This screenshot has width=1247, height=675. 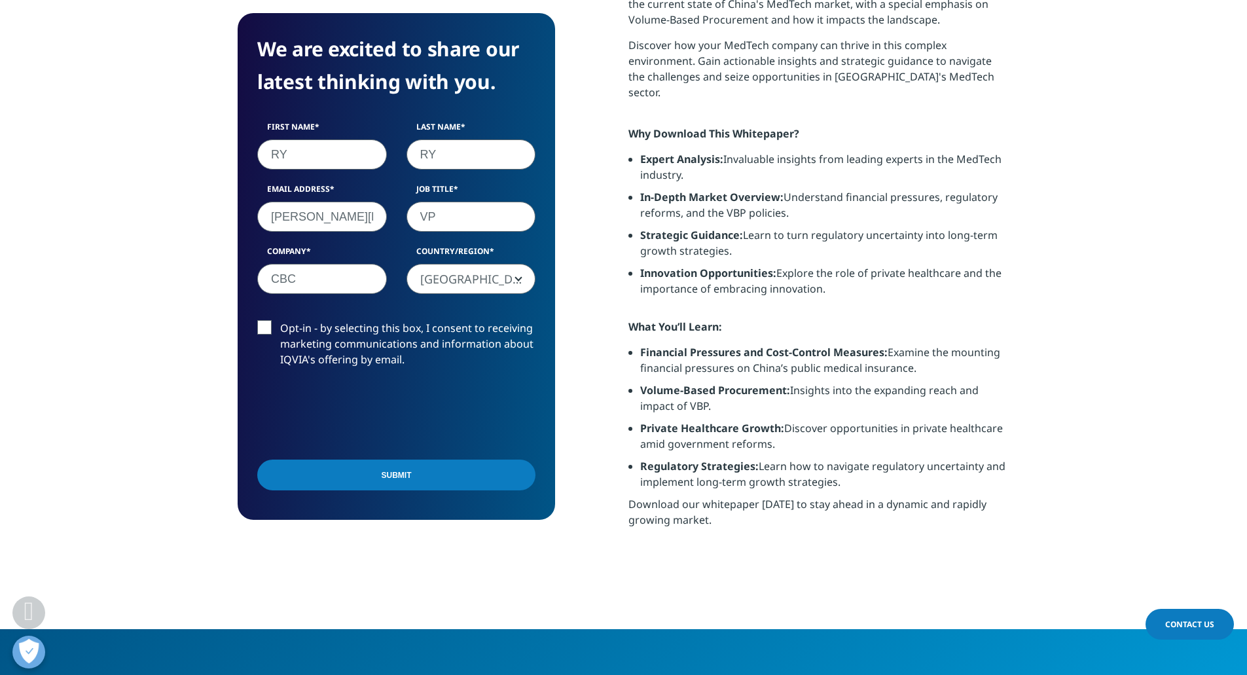 What do you see at coordinates (821, 281) in the screenshot?
I see `span: Explore the role of private healthcare and the importance of embracing innovation.` at bounding box center [821, 281].